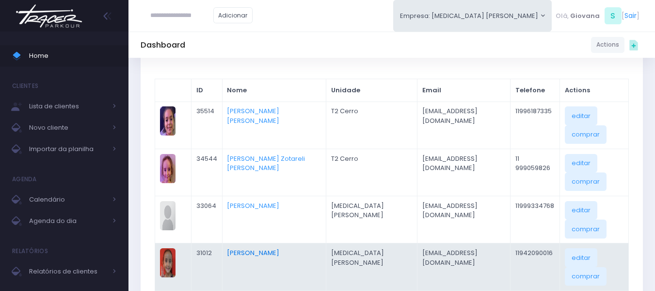  I want to click on th: Telefone, so click(535, 90).